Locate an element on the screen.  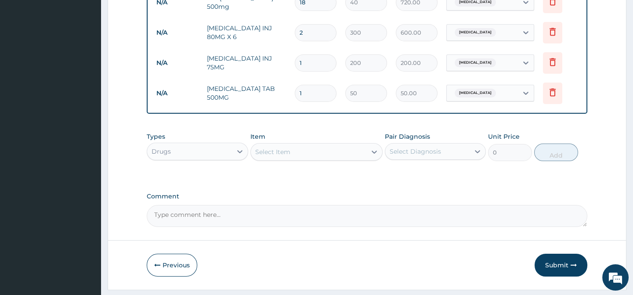
label: Unit Price is located at coordinates (504, 137).